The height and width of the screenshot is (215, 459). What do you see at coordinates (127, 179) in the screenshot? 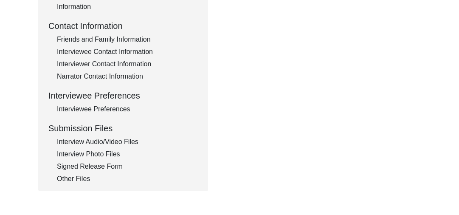
I see `div: Other Files` at bounding box center [127, 179].